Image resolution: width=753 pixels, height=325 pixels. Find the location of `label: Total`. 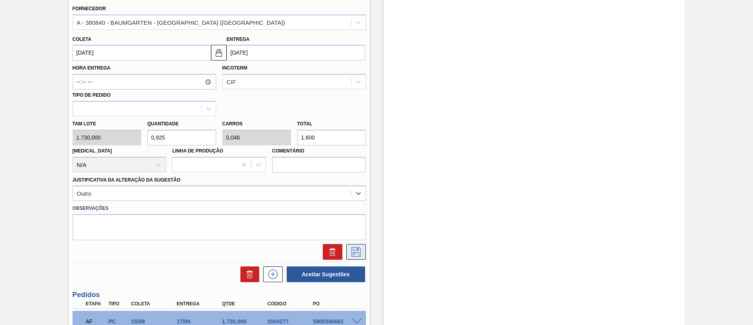

label: Total is located at coordinates (305, 124).